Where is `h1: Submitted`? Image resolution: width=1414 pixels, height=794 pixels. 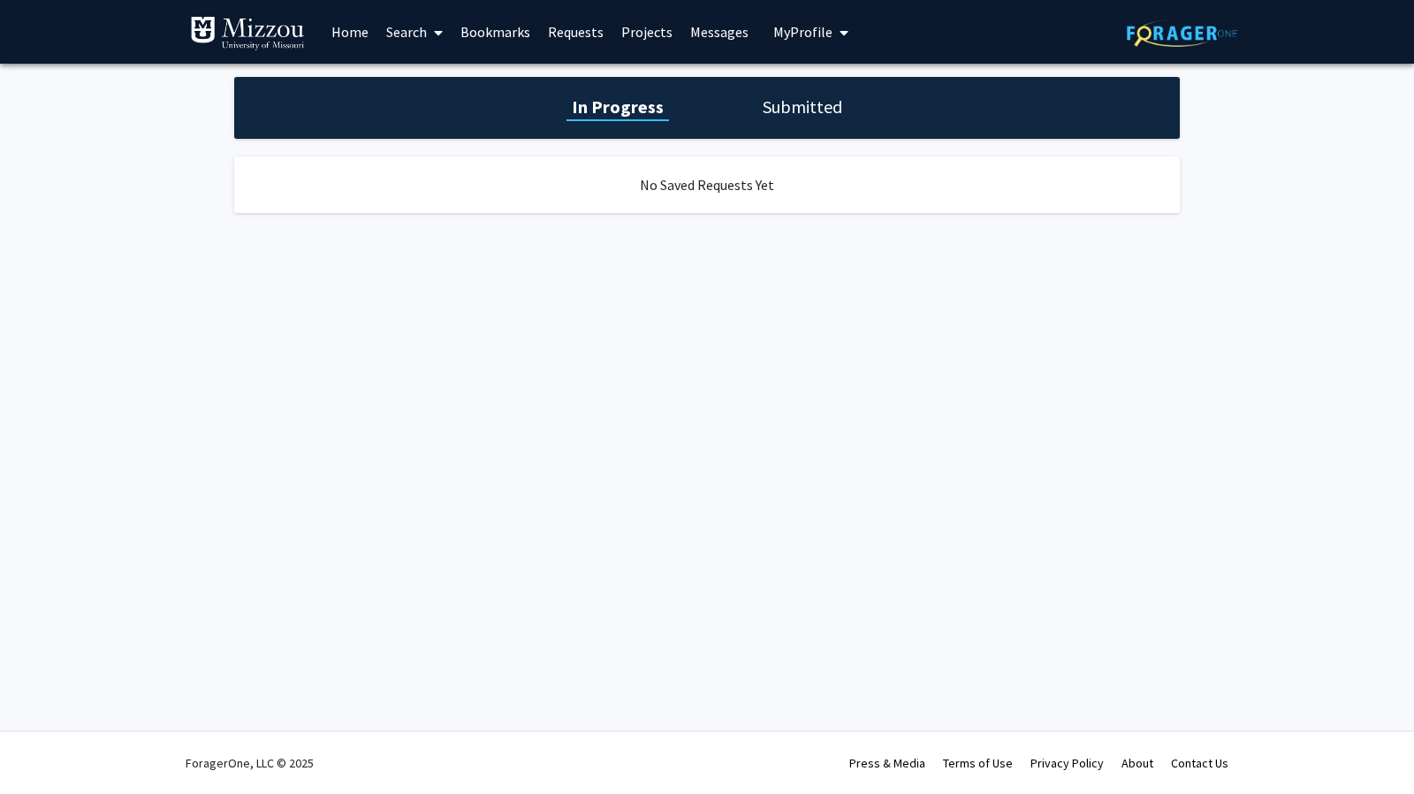 h1: Submitted is located at coordinates (802, 107).